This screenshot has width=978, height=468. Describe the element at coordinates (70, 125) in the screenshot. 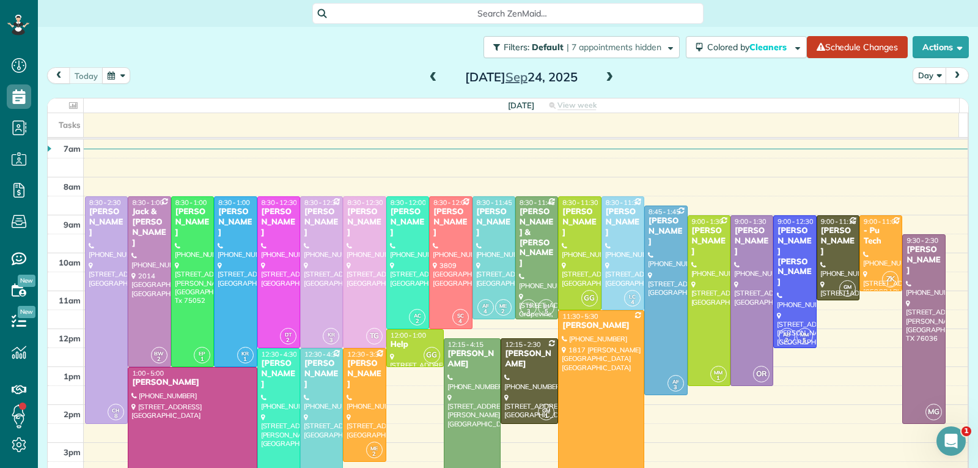

I see `span: Tasks` at that location.